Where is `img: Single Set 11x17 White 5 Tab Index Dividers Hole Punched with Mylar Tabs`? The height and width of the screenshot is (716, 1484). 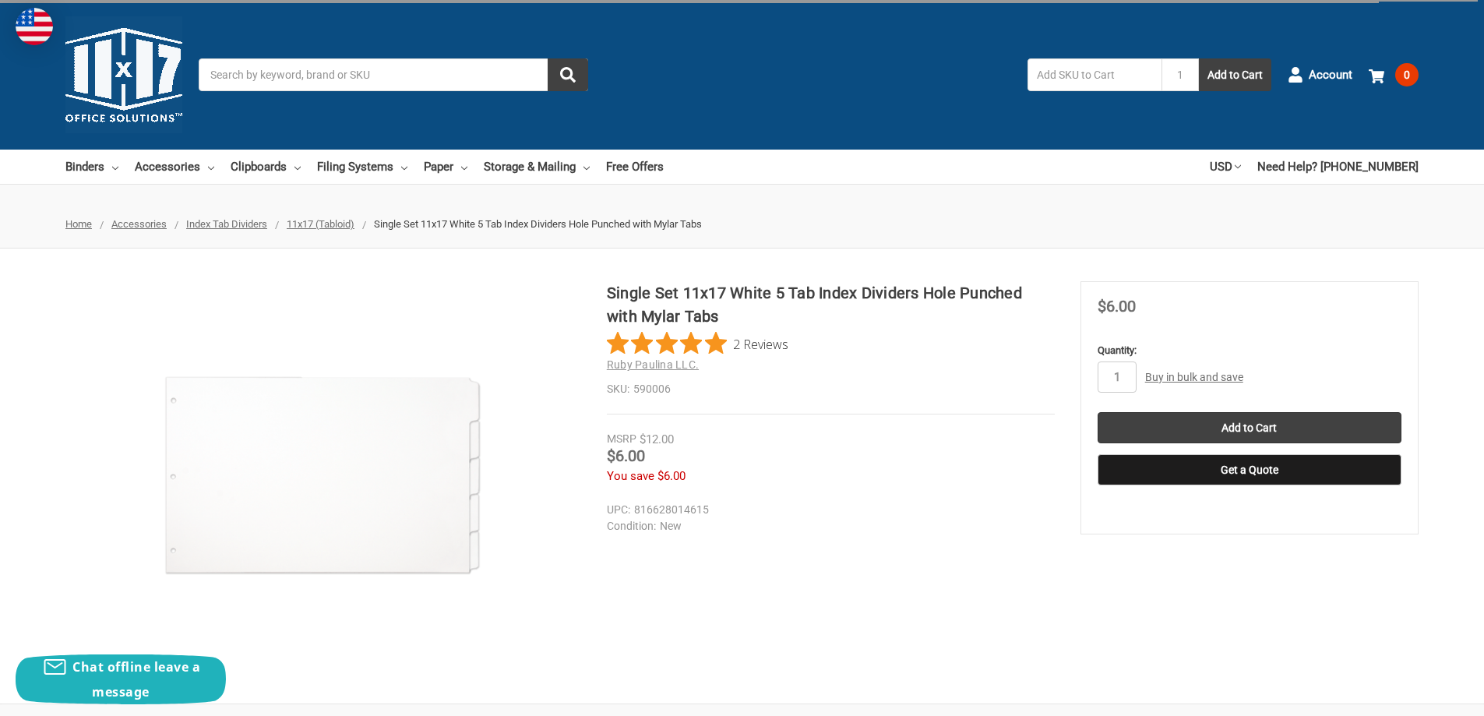 img: Single Set 11x17 White 5 Tab Index Dividers Hole Punched with Mylar Tabs is located at coordinates (323, 476).